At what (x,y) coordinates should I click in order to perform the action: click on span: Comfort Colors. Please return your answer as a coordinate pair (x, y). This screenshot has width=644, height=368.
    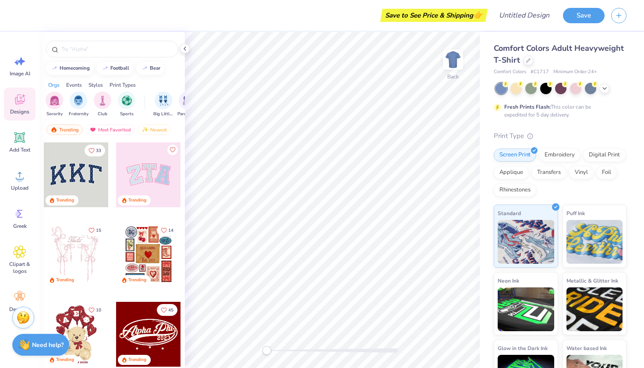
    Looking at the image, I should click on (510, 72).